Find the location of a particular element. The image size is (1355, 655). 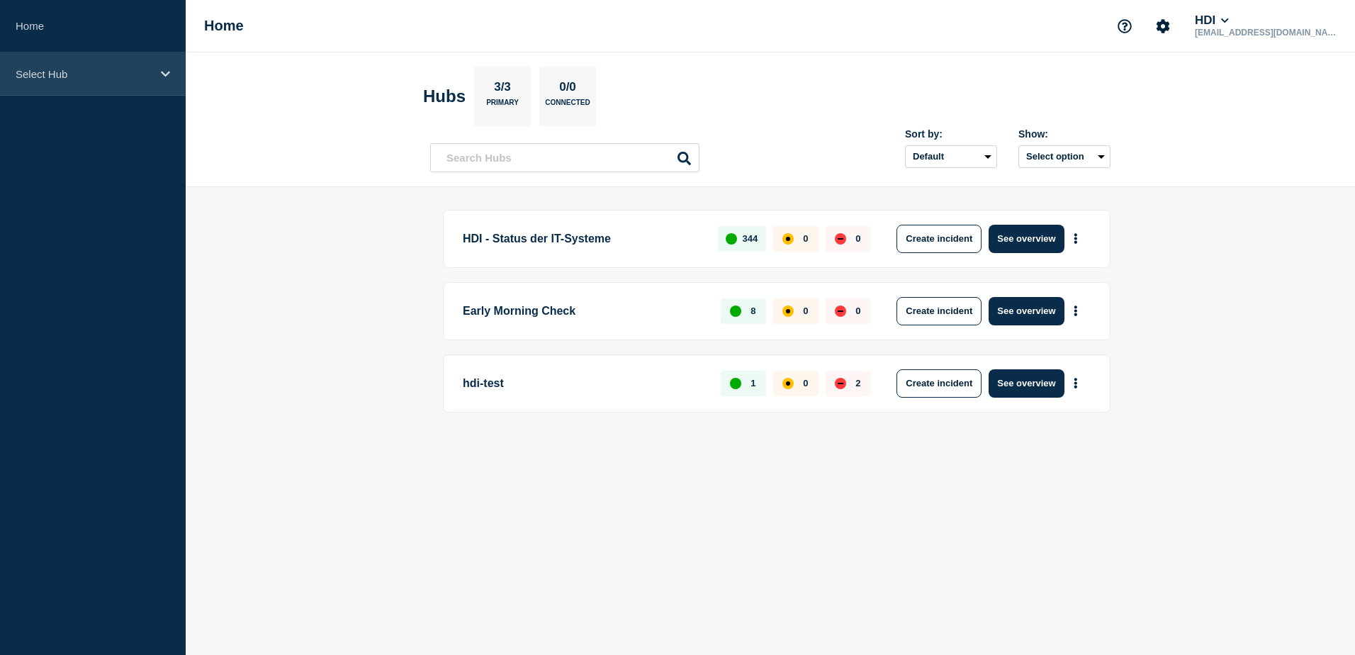

h1: Home is located at coordinates (224, 26).